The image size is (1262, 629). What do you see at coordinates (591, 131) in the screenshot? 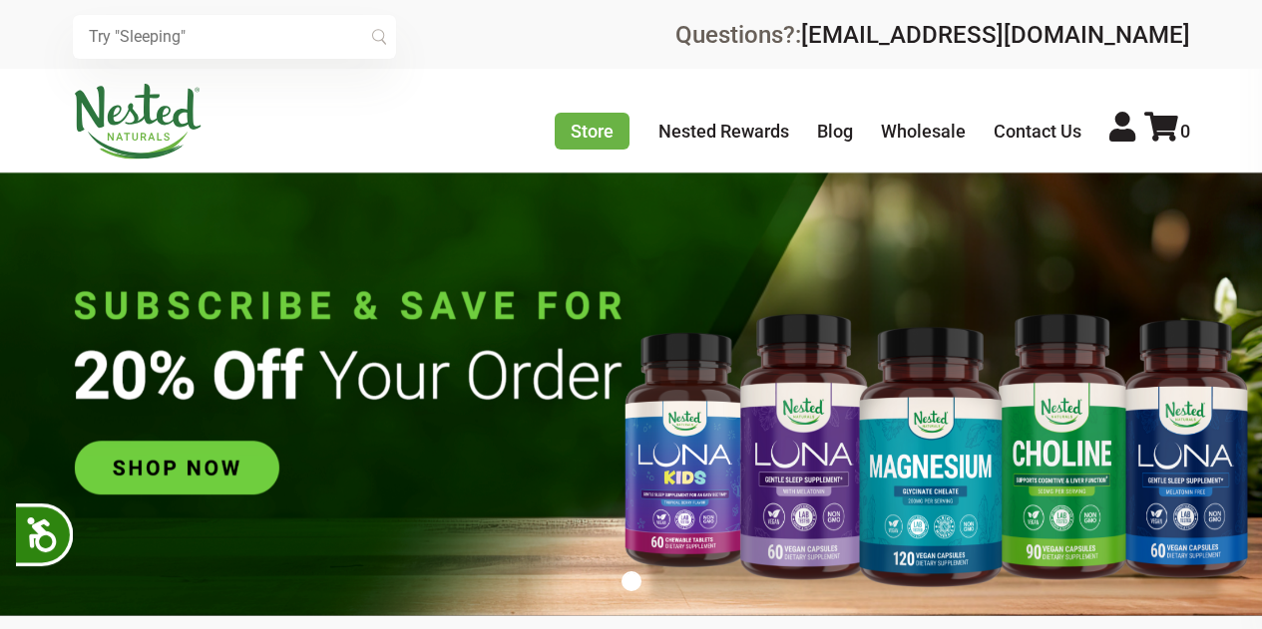
I see `a: Store` at bounding box center [591, 131].